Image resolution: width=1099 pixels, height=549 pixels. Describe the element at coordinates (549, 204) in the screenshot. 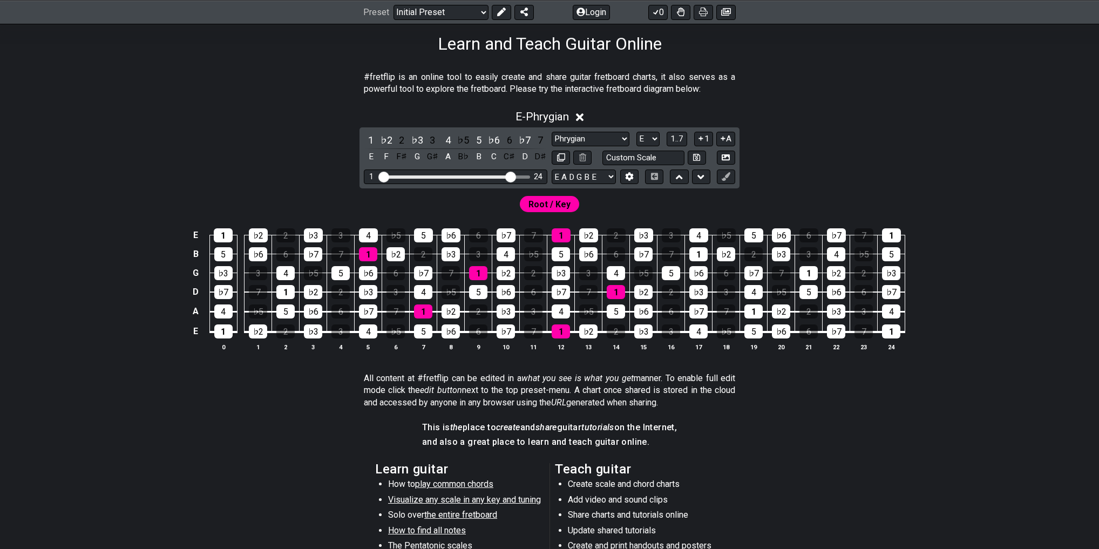

I see `span: First enable full edit mode to edit` at that location.